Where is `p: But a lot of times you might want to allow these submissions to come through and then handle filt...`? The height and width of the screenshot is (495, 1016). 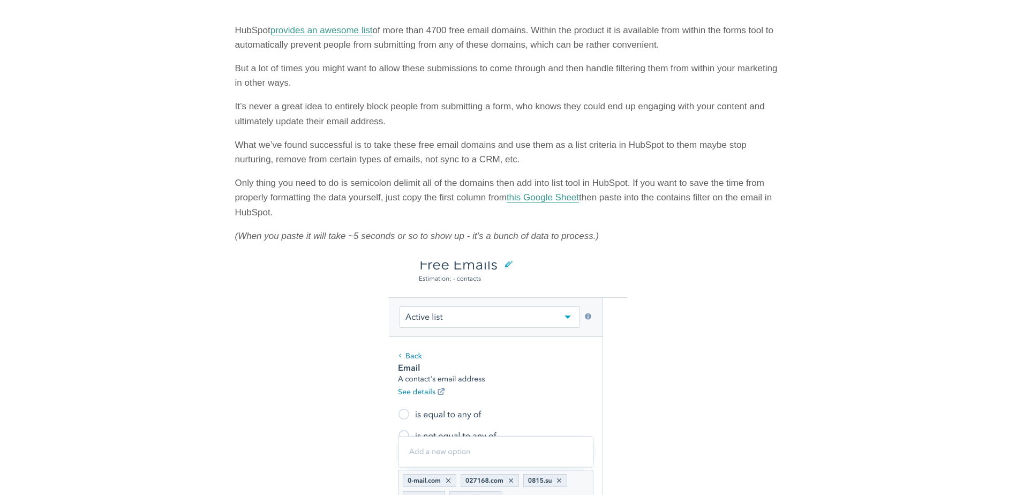
p: But a lot of times you might want to allow these submissions to come through and then handle filt... is located at coordinates (508, 76).